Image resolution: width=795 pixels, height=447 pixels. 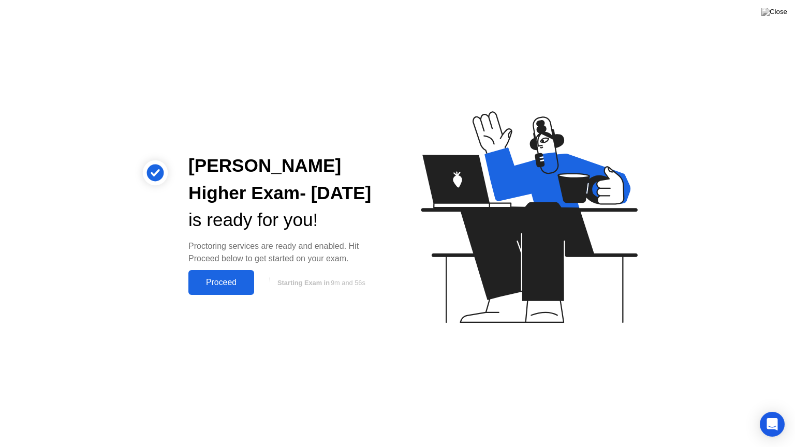 I want to click on img: Close, so click(x=774, y=12).